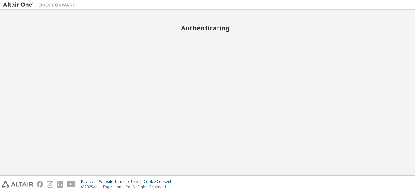  What do you see at coordinates (128, 186) in the screenshot?
I see `p: © 2025 Altair Engineering, Inc. All Rights Reserved.` at bounding box center [128, 186].